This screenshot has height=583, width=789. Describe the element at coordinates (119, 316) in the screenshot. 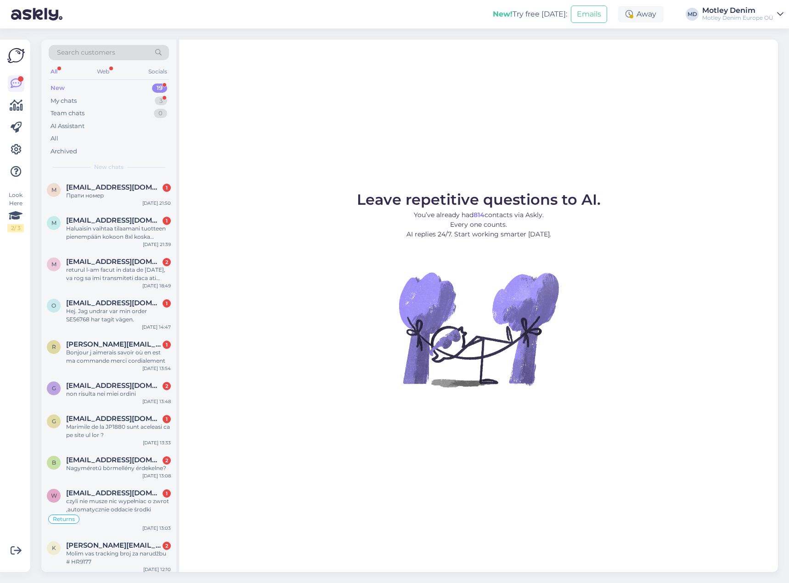

I see `div: Hej. Jag undrar var min order SE56768 har tagit vägen.` at that location.